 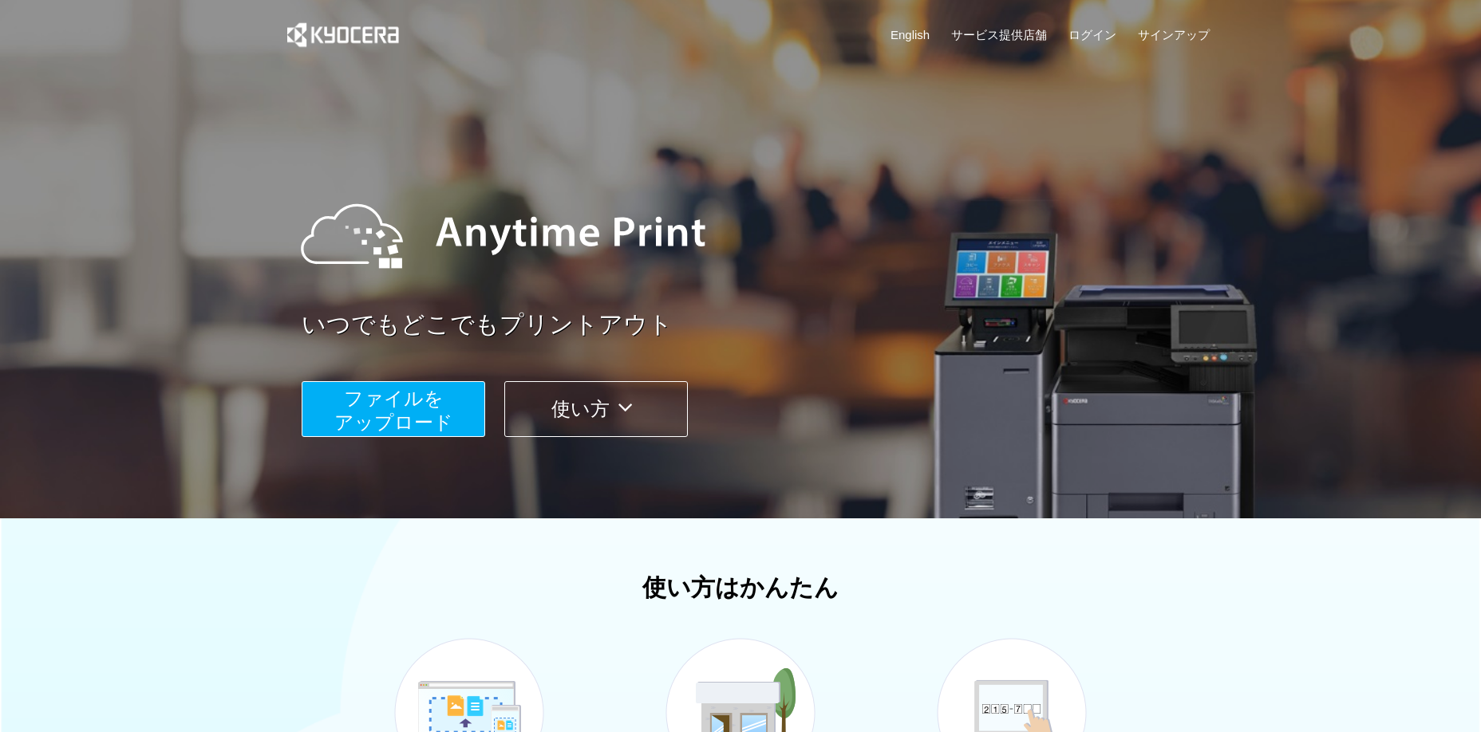 What do you see at coordinates (596, 409) in the screenshot?
I see `button: 使い方` at bounding box center [596, 409].